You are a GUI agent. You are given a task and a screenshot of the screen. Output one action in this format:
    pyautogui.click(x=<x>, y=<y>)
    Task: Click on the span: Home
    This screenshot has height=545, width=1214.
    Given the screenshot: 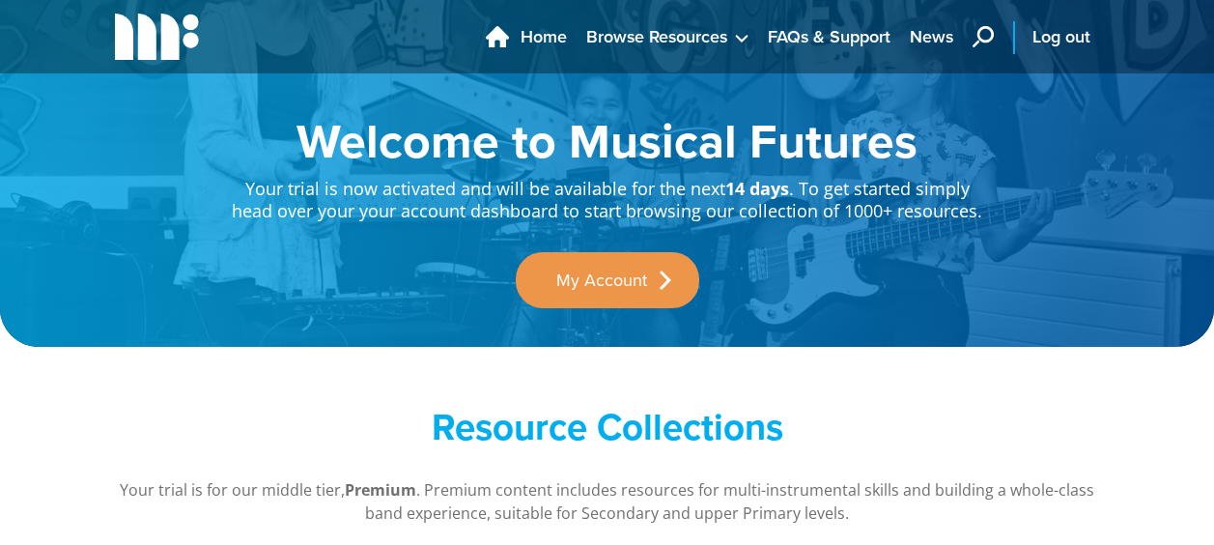 What is the action you would take?
    pyautogui.click(x=544, y=37)
    